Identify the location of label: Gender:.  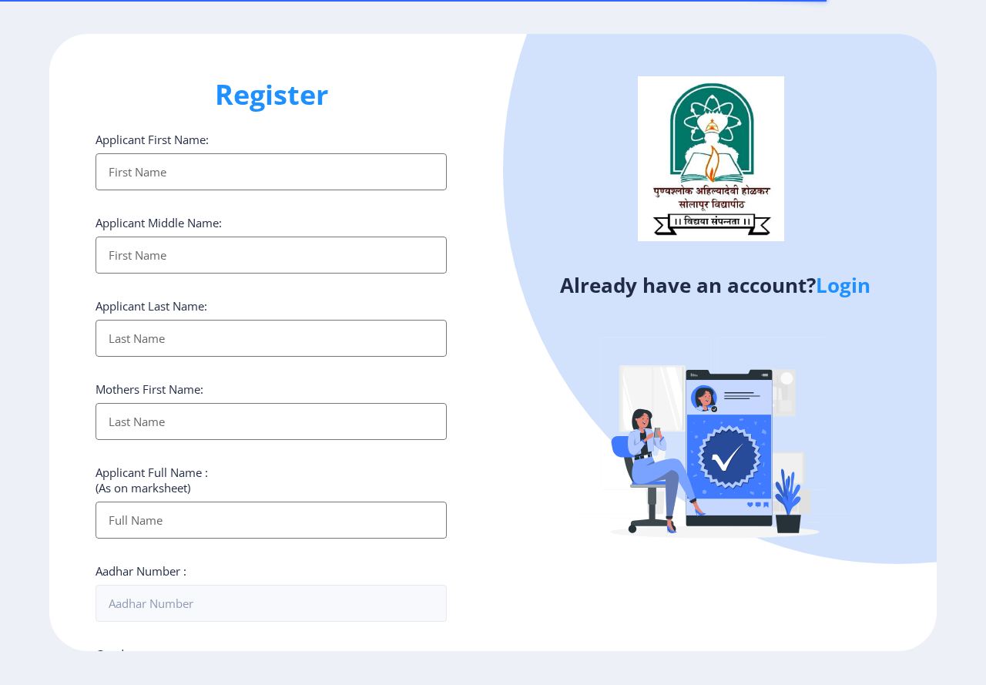
(116, 654).